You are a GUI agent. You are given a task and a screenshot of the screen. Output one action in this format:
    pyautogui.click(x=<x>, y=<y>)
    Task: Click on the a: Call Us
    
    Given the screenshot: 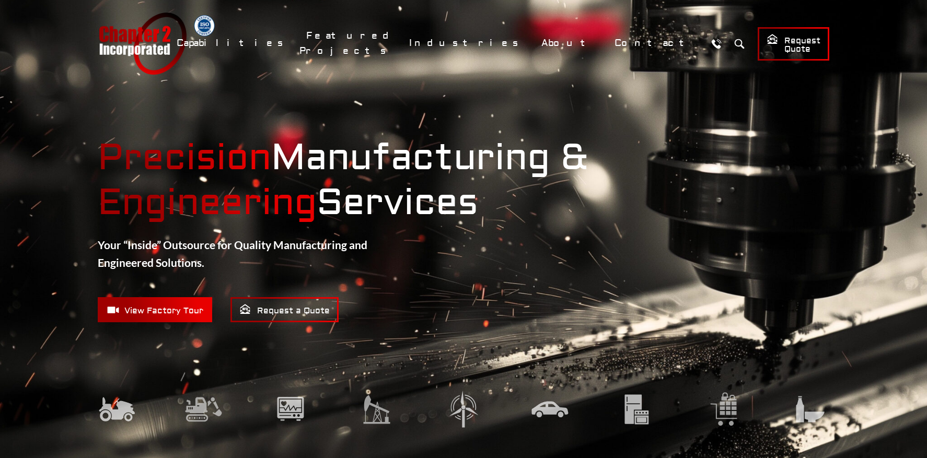 What is the action you would take?
    pyautogui.click(x=716, y=43)
    